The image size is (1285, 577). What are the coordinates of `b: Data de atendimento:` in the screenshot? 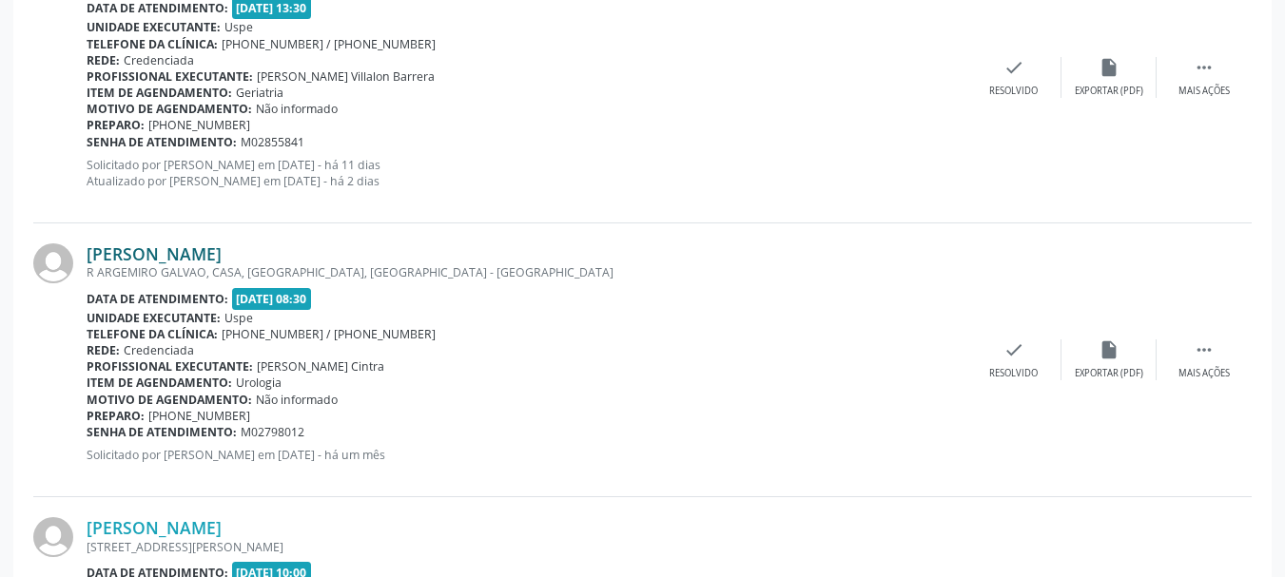 It's located at (157, 299).